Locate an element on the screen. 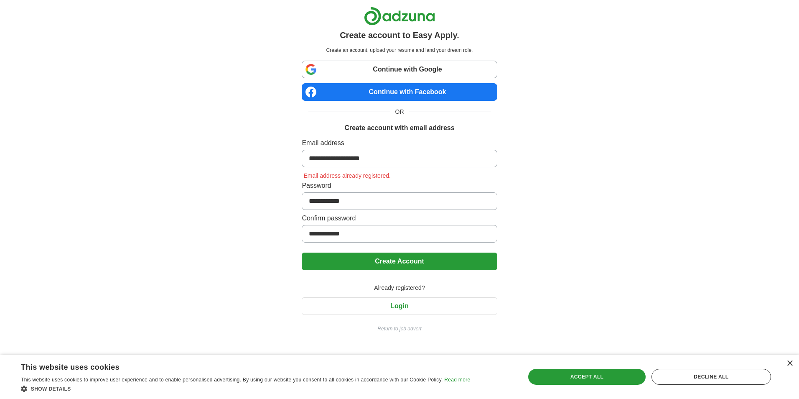 This screenshot has height=399, width=799. h1: Create account with email address is located at coordinates (399, 128).